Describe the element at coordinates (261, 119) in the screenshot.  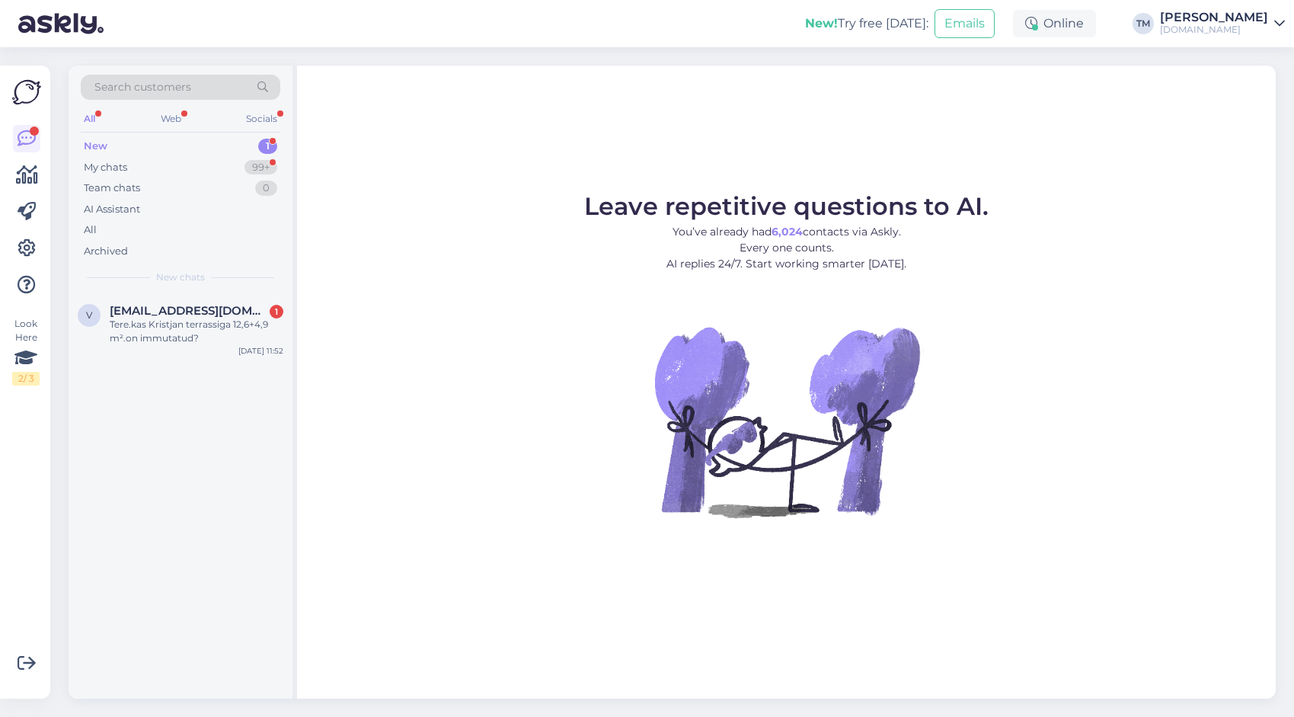
I see `div: Socials` at that location.